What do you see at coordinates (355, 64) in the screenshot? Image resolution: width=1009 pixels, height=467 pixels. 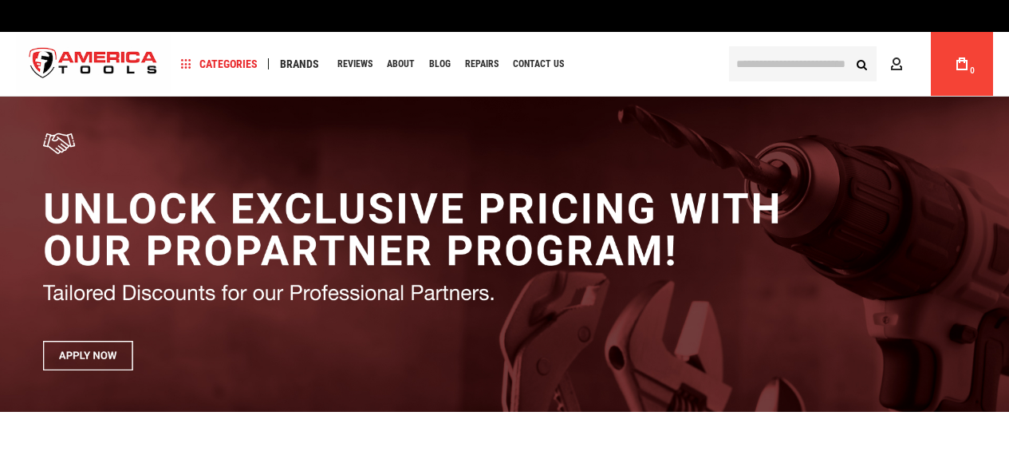 I see `span: Reviews` at bounding box center [355, 64].